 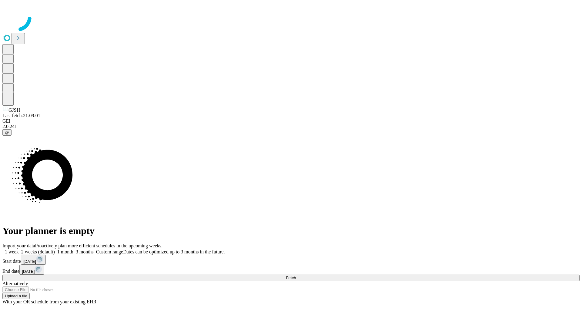 What do you see at coordinates (291, 127) in the screenshot?
I see `div: 2.0.241` at bounding box center [291, 127].